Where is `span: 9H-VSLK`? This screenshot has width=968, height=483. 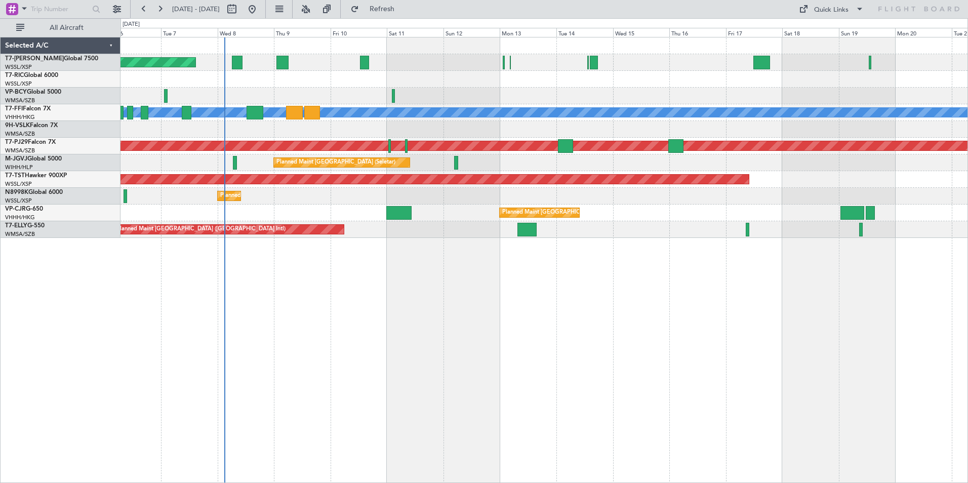
span: 9H-VSLK is located at coordinates (17, 126).